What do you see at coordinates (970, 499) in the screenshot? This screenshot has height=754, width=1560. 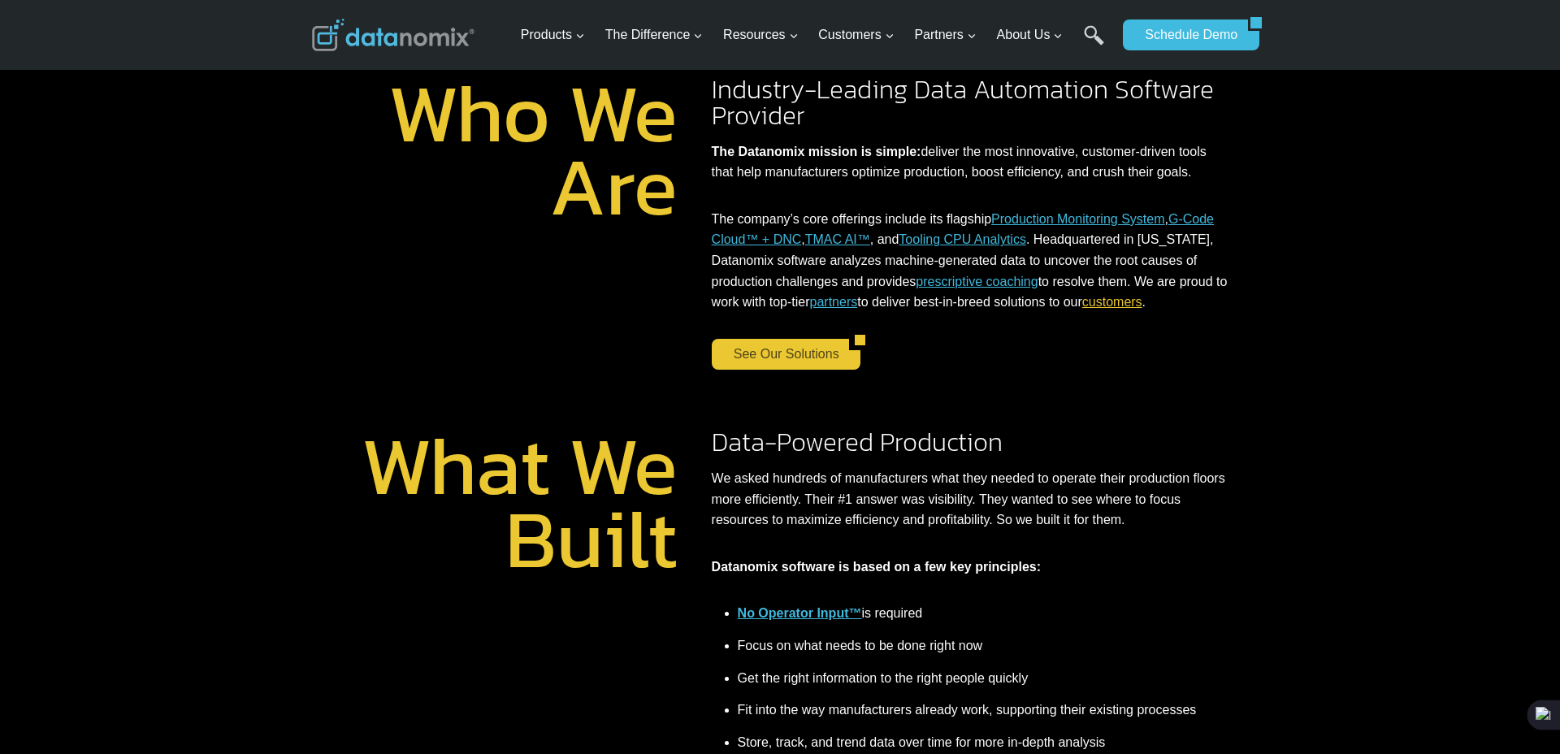 I see `p: We asked hundreds of manufacturers what they needed to operate their production floors more effic...` at bounding box center [970, 499].